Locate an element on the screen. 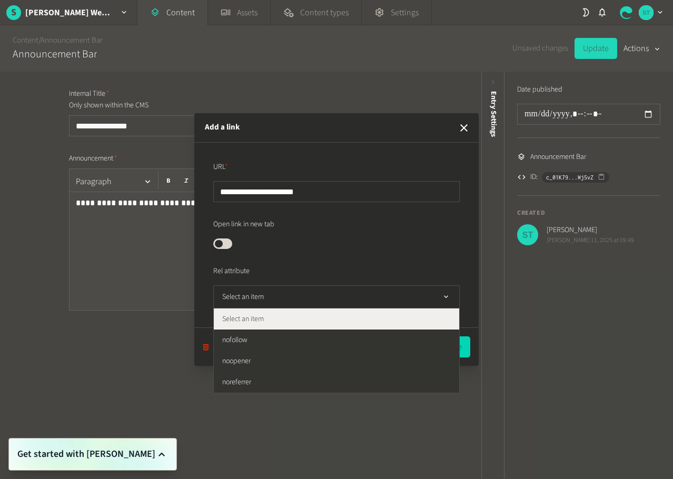 The height and width of the screenshot is (479, 673). label: URL is located at coordinates (220, 167).